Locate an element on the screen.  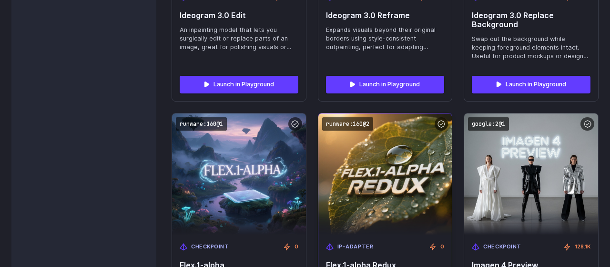
span: Expands visuals beyond their original borders using style-consistent outpainting, perfect for ada... is located at coordinates (385, 39).